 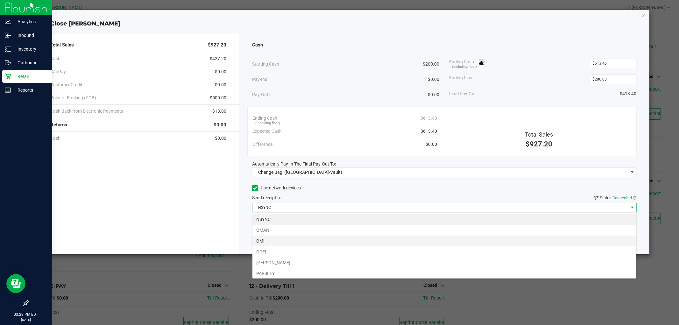 I want to click on label: Use network devices, so click(x=276, y=188).